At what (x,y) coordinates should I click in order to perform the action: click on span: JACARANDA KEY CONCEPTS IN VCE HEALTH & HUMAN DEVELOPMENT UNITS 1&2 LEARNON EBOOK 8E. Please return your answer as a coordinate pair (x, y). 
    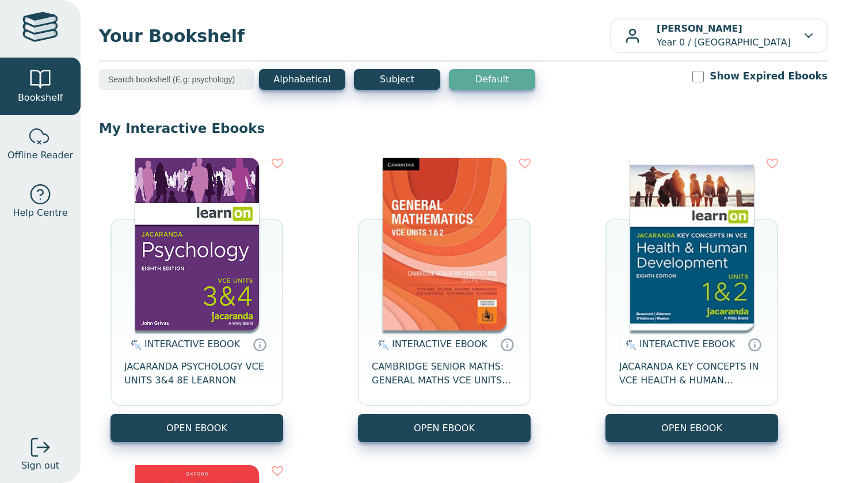
    Looking at the image, I should click on (692, 374).